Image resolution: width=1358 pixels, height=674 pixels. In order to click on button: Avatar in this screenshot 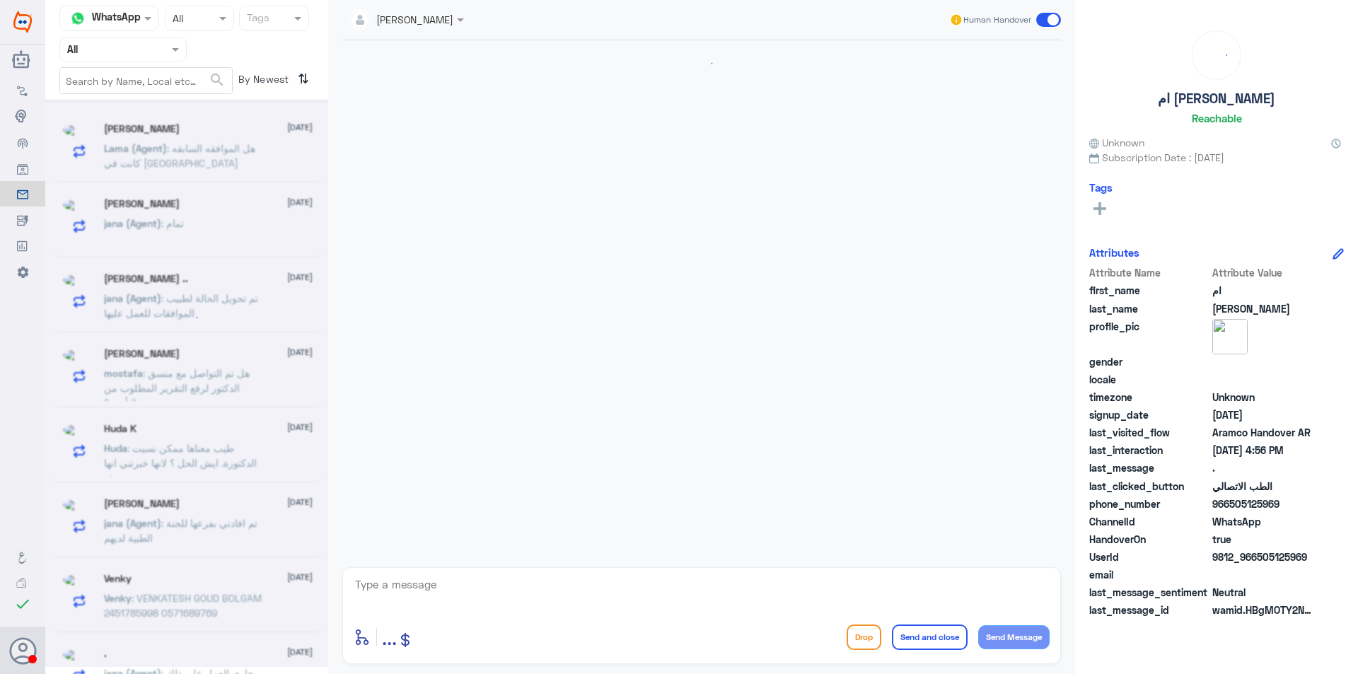, I will do `click(23, 651)`.